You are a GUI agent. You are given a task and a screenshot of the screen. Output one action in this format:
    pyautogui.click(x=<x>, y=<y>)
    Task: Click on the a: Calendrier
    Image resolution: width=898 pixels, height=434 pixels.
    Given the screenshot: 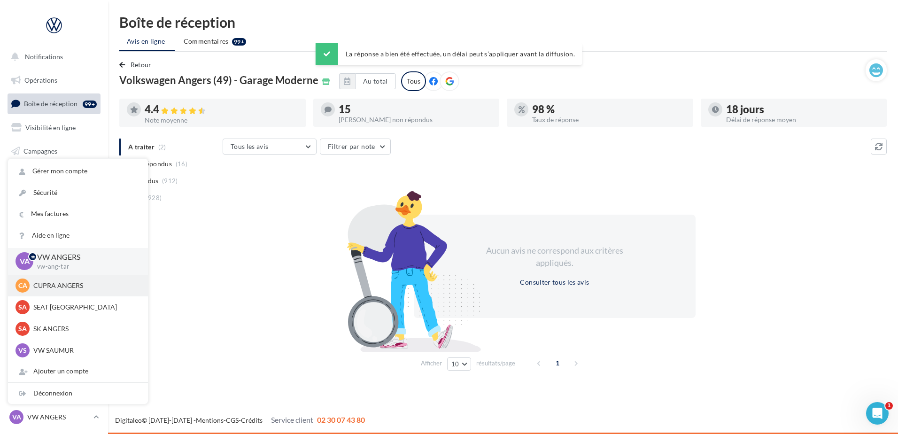 What is the action you would take?
    pyautogui.click(x=54, y=221)
    